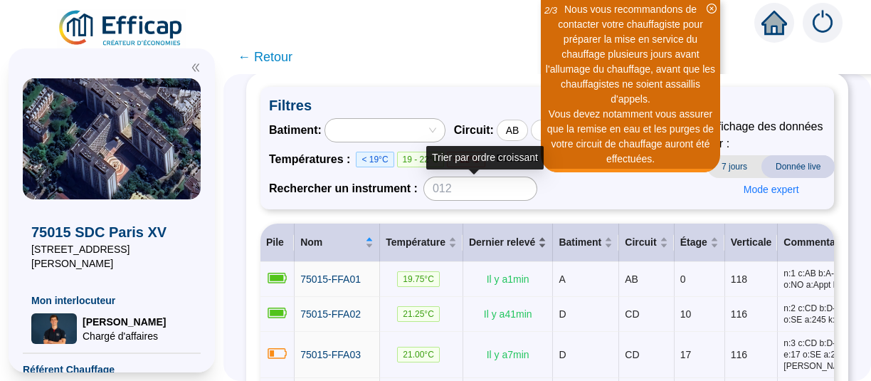 This screenshot has height=381, width=871. I want to click on th: Dernier relevé, so click(508, 243).